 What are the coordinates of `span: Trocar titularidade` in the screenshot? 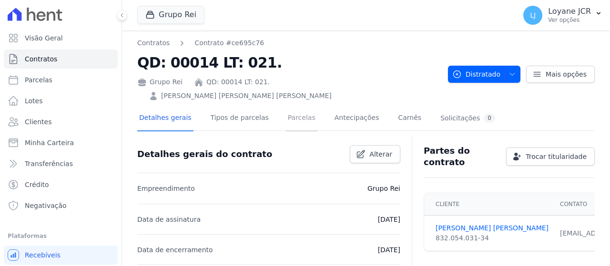 It's located at (556, 157).